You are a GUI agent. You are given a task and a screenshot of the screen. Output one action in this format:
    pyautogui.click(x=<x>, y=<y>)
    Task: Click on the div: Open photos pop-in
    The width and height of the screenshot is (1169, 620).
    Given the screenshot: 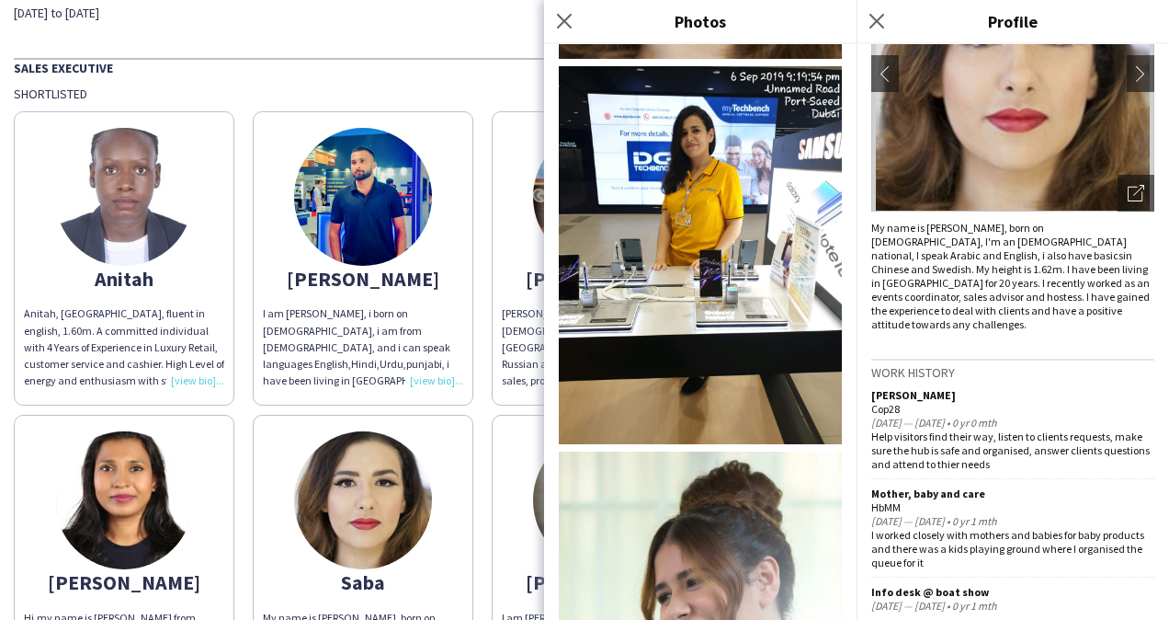 What is the action you would take?
    pyautogui.click(x=1136, y=193)
    